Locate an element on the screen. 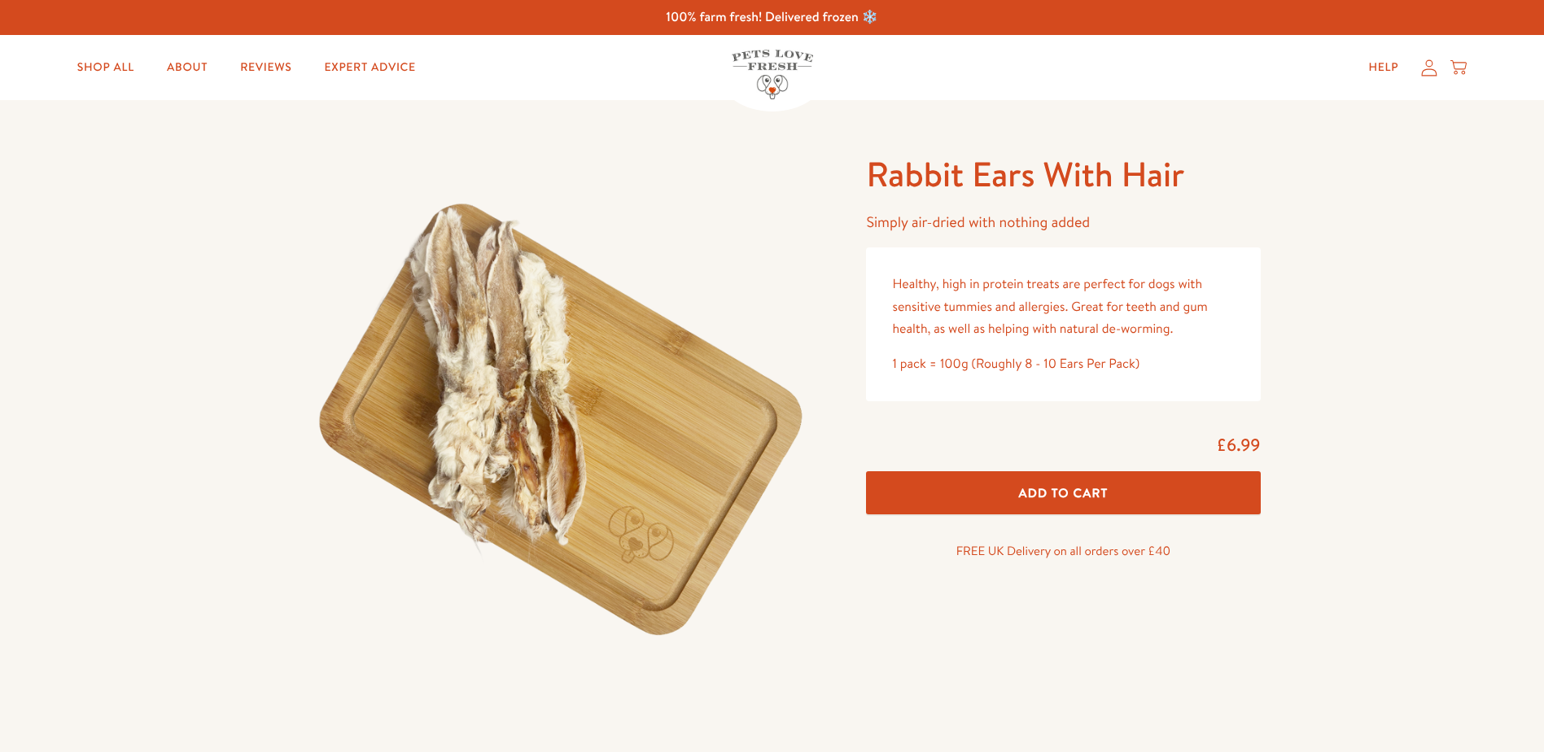 Image resolution: width=1544 pixels, height=752 pixels. a: Reviews is located at coordinates (265, 68).